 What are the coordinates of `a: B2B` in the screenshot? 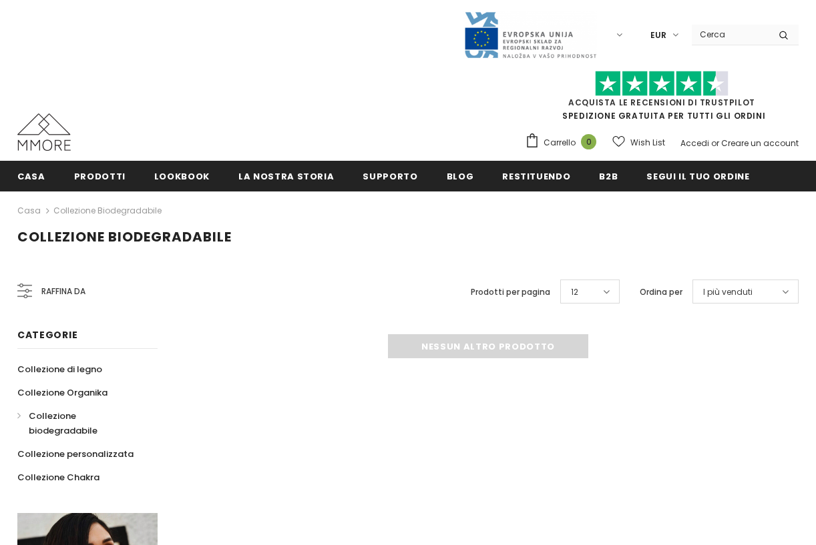 It's located at (608, 176).